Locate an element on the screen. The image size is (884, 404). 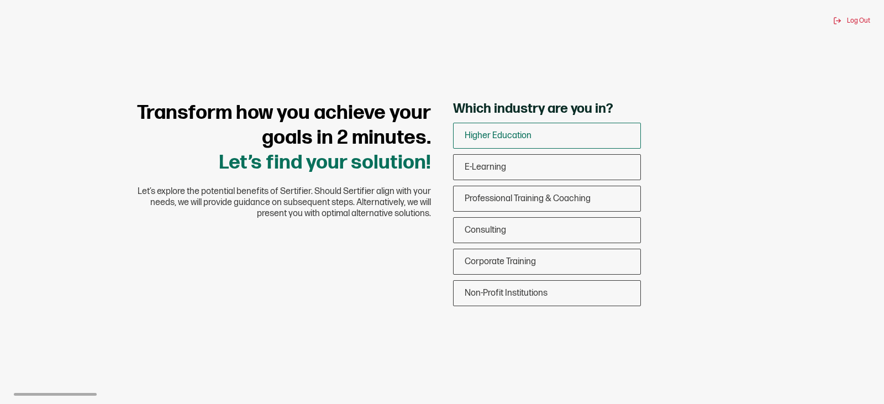
span: Let’s explore the potential benefits of Sertifier. Should Sertifier align with your needs, we wil... is located at coordinates (276, 203).